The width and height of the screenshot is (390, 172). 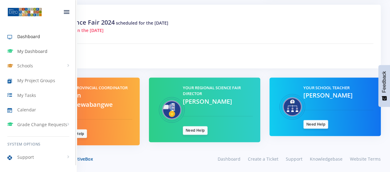 I want to click on button: Feedback - Show survey, so click(x=384, y=86).